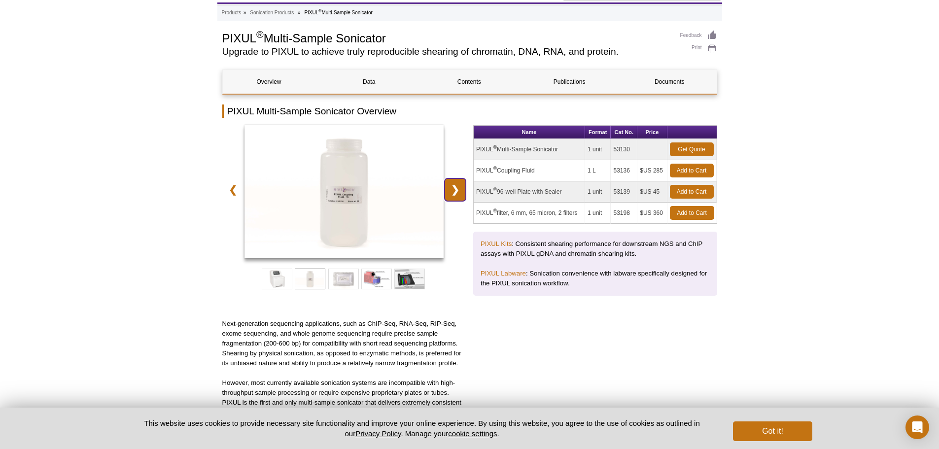 The width and height of the screenshot is (939, 449). I want to click on h2: PIXUL Multi-Sample Sonicator Overview, so click(470, 111).